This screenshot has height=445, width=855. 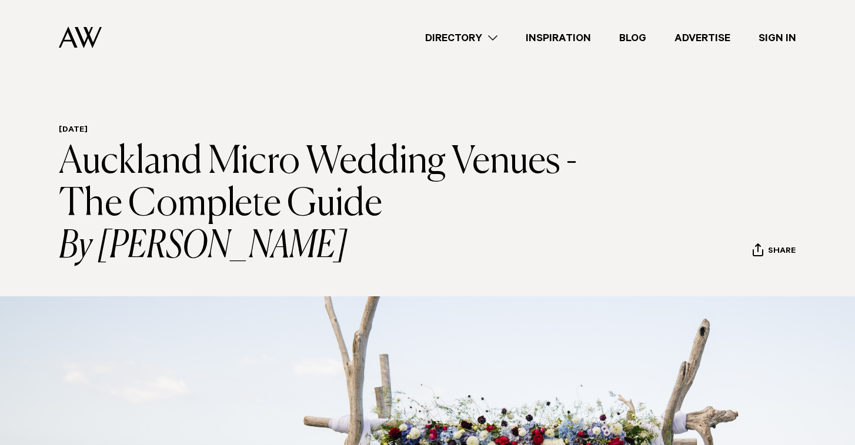 What do you see at coordinates (331, 205) in the screenshot?
I see `h1: Auckland Micro Wedding Venues - The Complete Guide` at bounding box center [331, 205].